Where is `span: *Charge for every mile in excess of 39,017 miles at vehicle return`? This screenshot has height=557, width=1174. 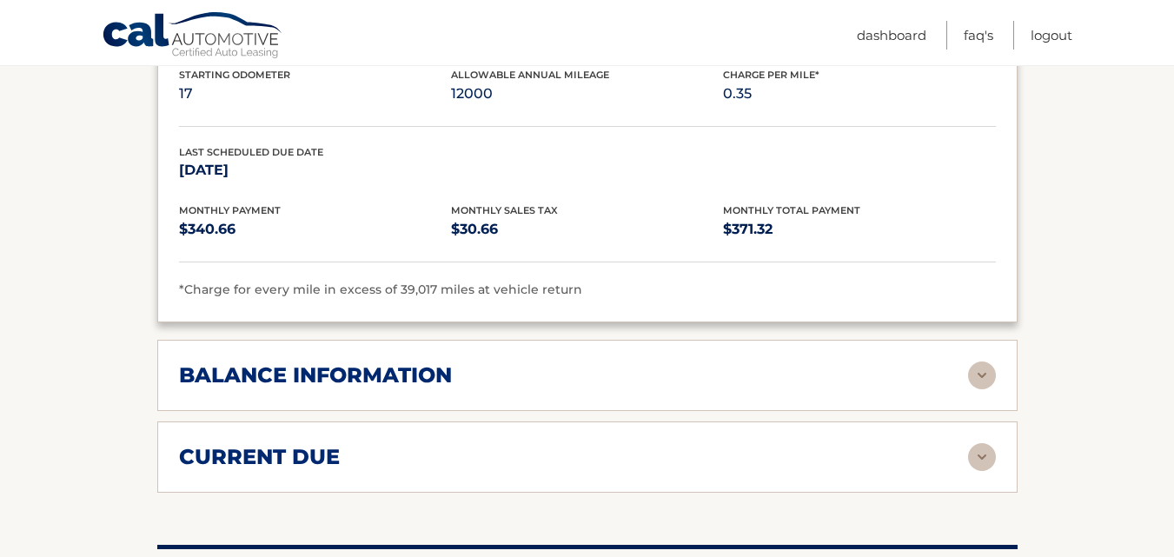 span: *Charge for every mile in excess of 39,017 miles at vehicle return is located at coordinates (381, 289).